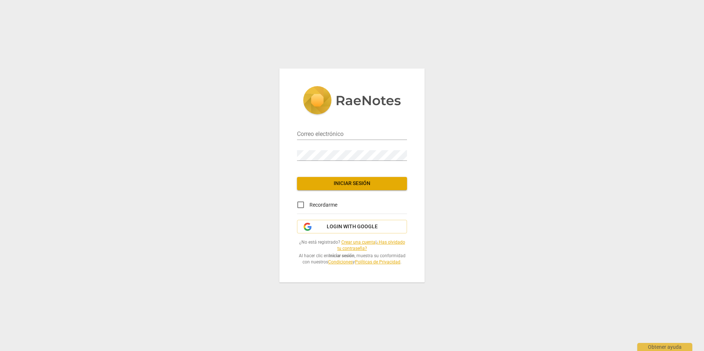 Image resolution: width=704 pixels, height=351 pixels. I want to click on button: Iniciar sesión, so click(352, 184).